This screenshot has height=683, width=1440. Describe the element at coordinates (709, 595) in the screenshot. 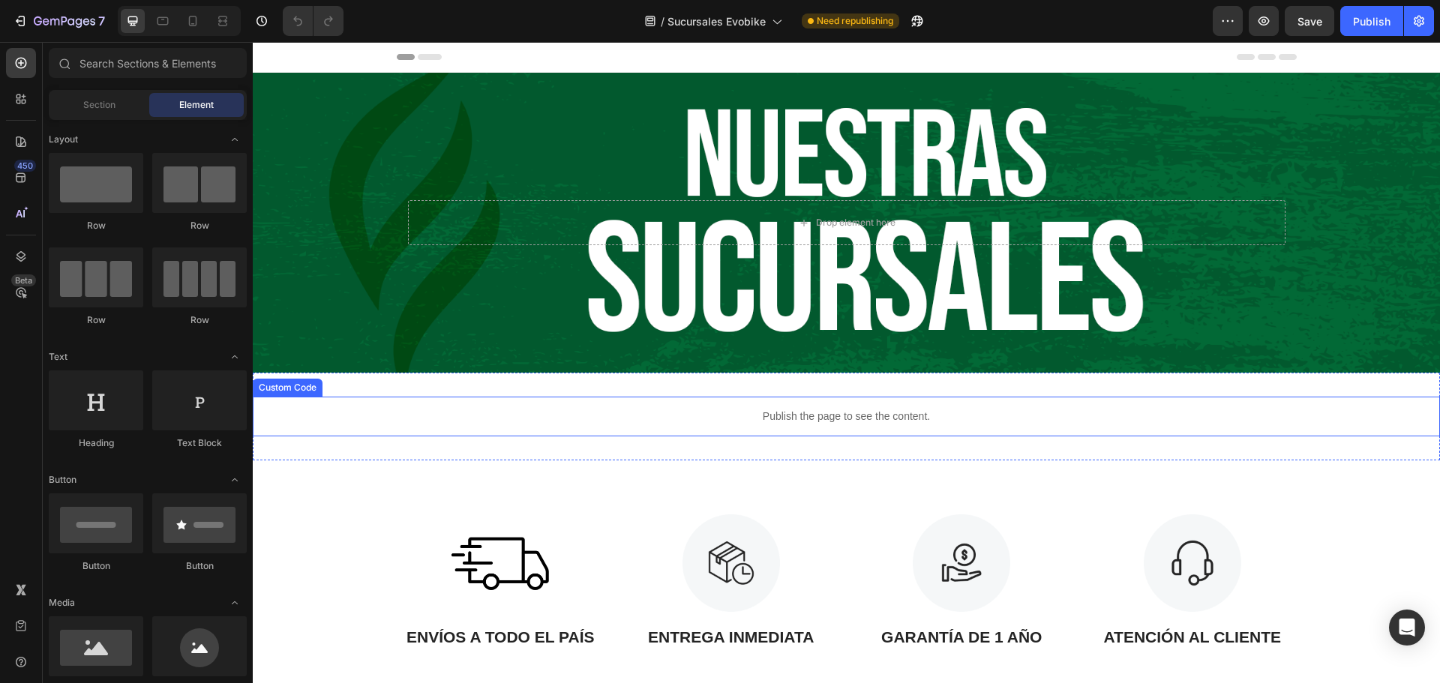

I see `p: GARANTÍA DE 1 AÑO` at that location.